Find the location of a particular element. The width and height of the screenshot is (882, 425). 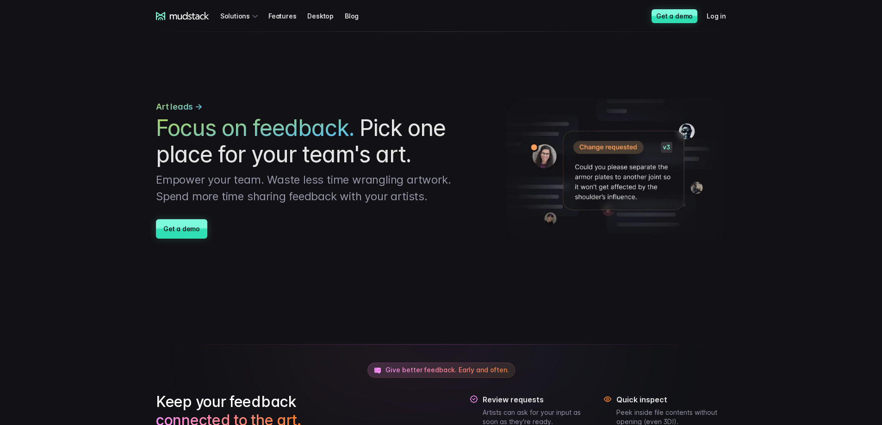

p: Empower your team. Waste less time wrangling artwork. Spend more time sharing feedback with your ... is located at coordinates (313, 188).